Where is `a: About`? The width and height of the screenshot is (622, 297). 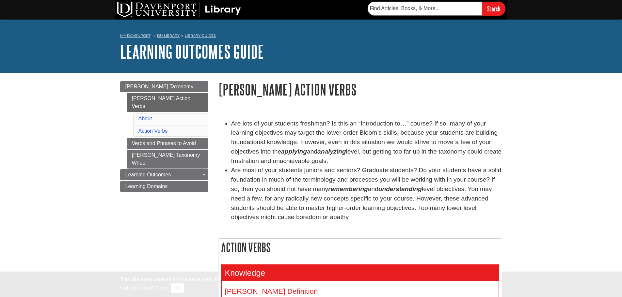 a: About is located at coordinates (145, 118).